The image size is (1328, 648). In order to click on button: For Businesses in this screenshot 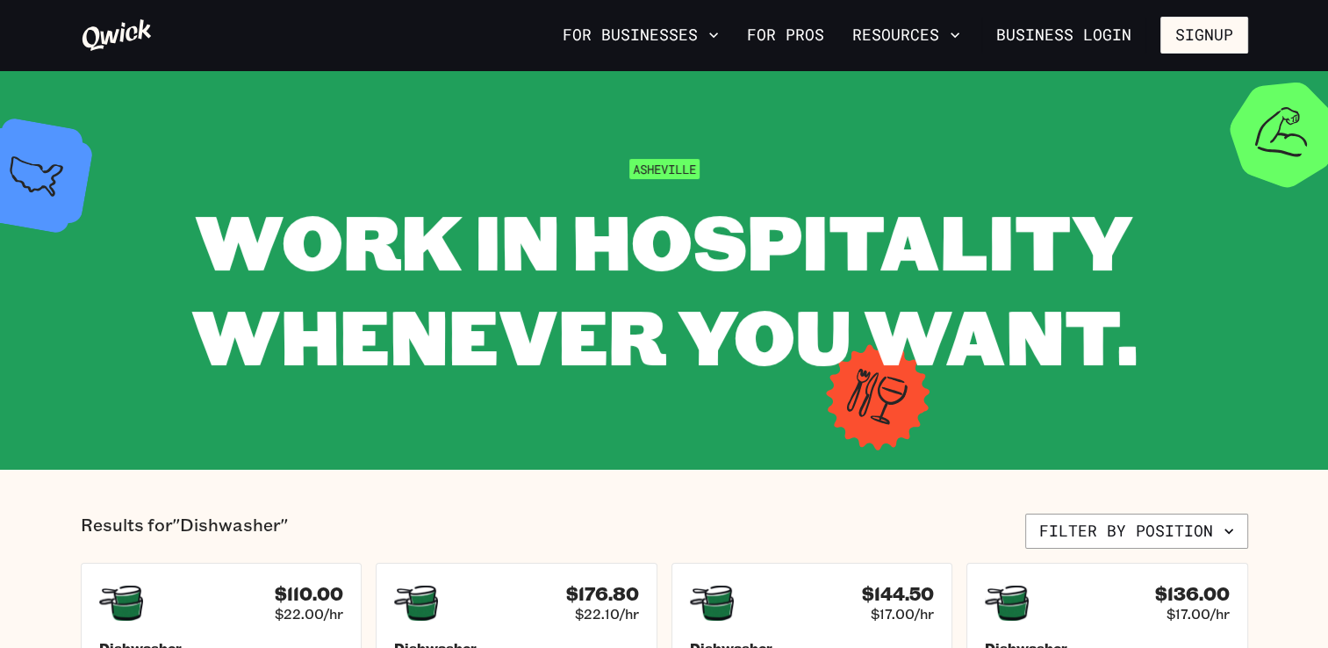, I will do `click(641, 35)`.